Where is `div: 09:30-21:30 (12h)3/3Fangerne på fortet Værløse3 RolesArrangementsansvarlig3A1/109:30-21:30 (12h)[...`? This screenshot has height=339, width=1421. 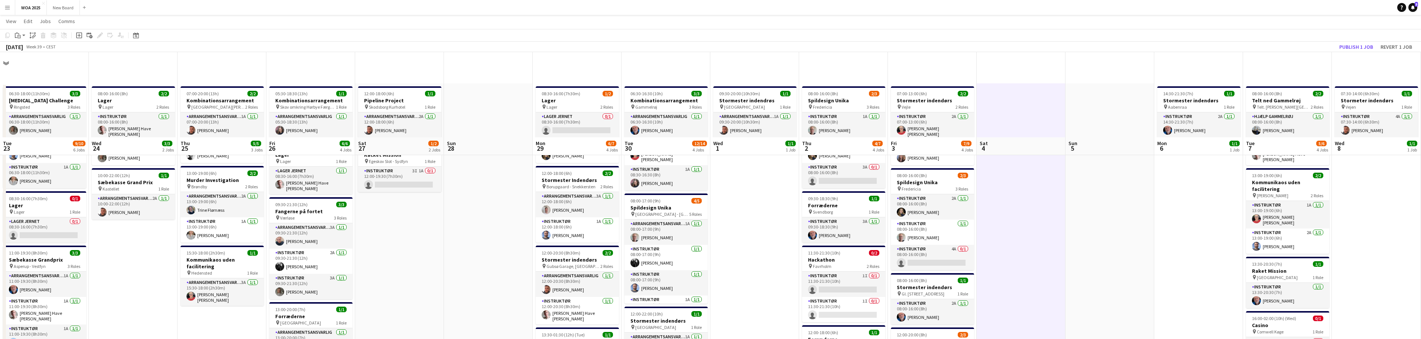
div: 09:30-21:30 (12h)3/3Fangerne på fortet Værløse3 RolesArrangementsansvarlig3A1/109:30-21:30 (12h)[... is located at coordinates (311, 248).